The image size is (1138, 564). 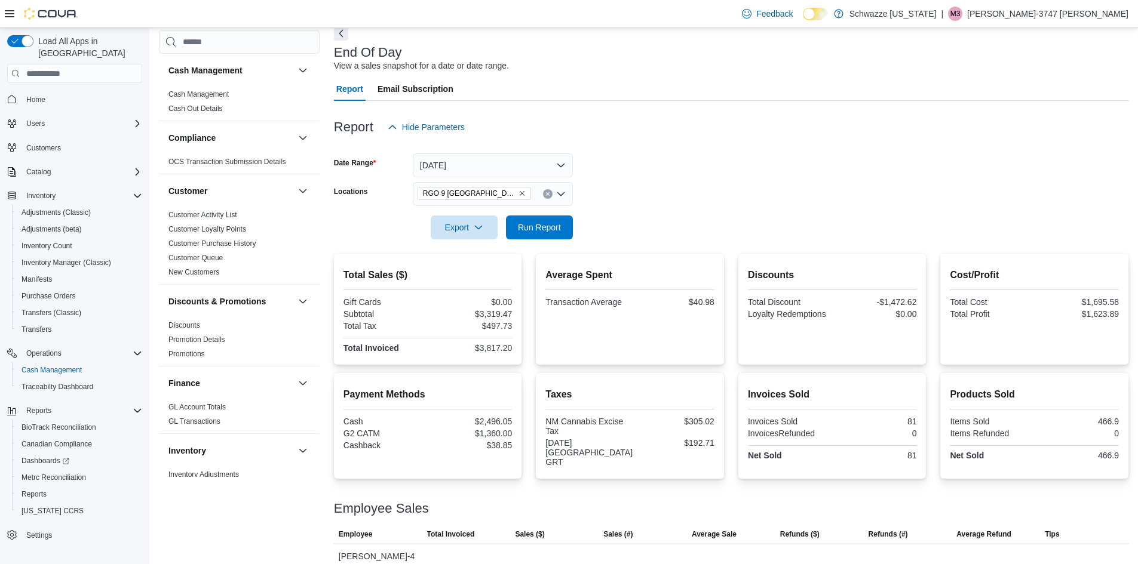 What do you see at coordinates (539, 228) in the screenshot?
I see `button: Run Report` at bounding box center [539, 228].